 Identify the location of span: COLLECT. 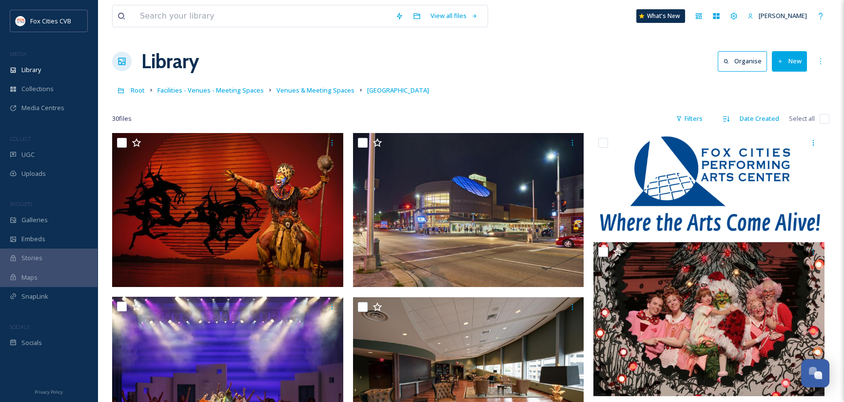
(20, 139).